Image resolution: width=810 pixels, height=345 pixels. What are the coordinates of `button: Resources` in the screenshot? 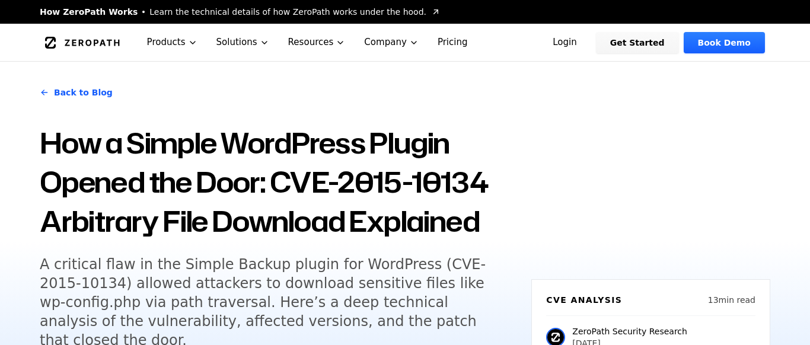 It's located at (317, 42).